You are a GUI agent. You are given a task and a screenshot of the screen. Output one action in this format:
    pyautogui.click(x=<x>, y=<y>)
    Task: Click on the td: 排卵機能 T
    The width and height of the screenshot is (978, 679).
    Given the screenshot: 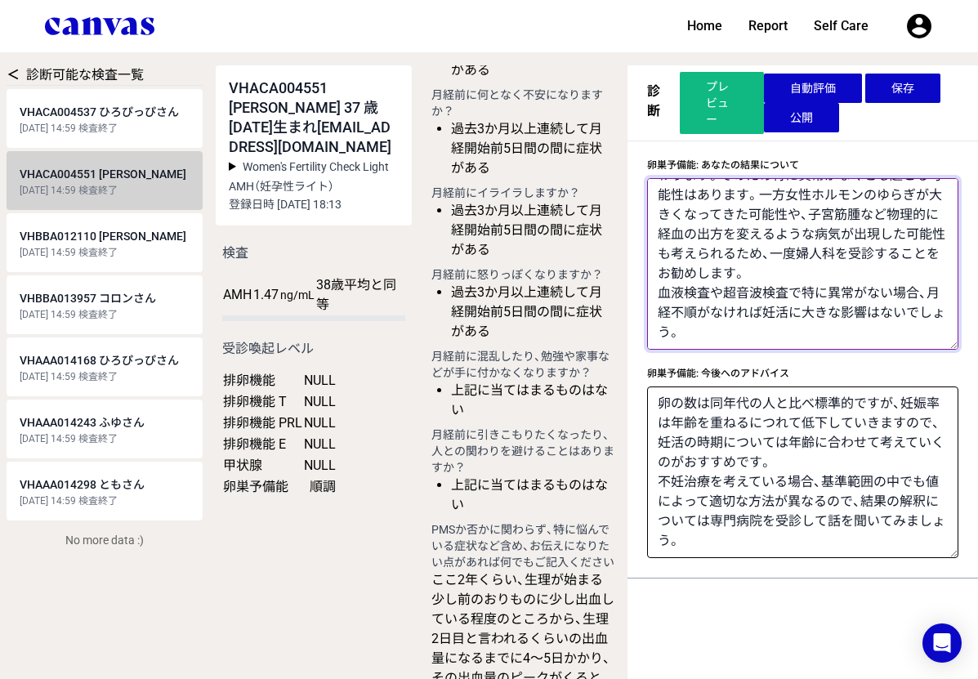 What is the action you would take?
    pyautogui.click(x=262, y=402)
    